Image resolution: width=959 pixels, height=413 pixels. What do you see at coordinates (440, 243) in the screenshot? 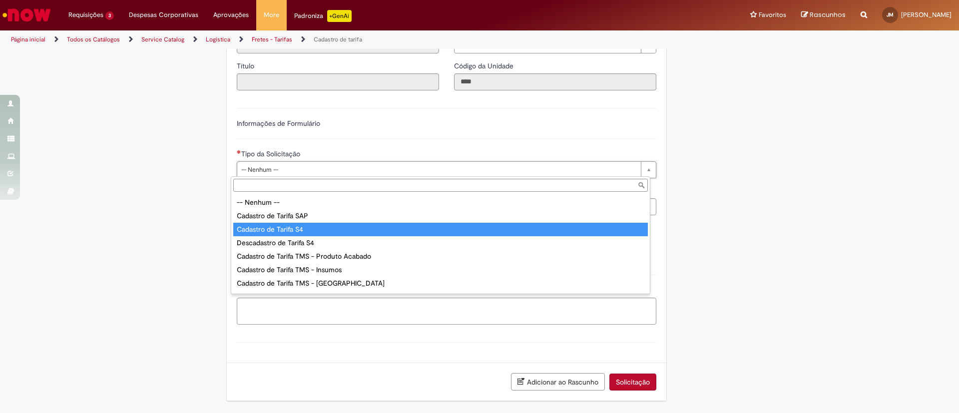
I see `div: Descadastro de Tarifa S4` at bounding box center [440, 243].